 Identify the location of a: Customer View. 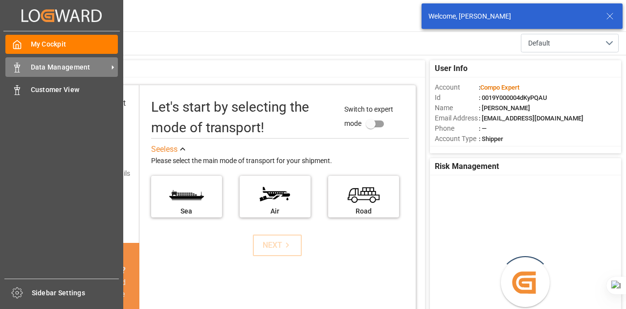
(62, 90).